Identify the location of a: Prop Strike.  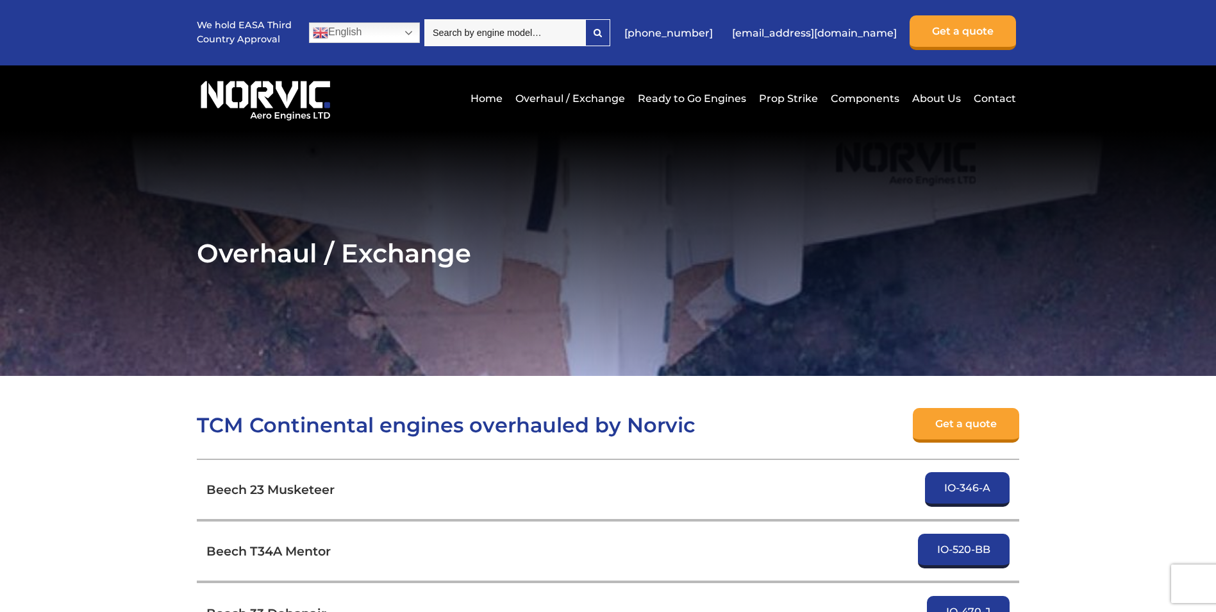
(789, 98).